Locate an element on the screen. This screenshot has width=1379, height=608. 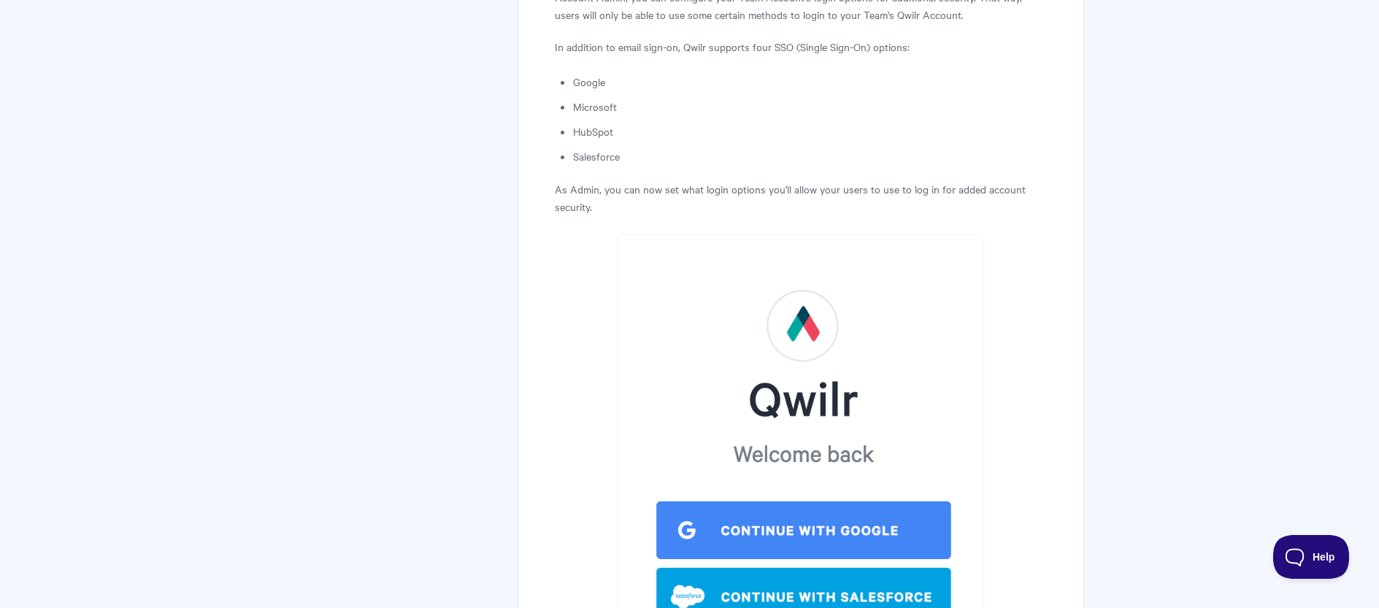
li: Google is located at coordinates (810, 82).